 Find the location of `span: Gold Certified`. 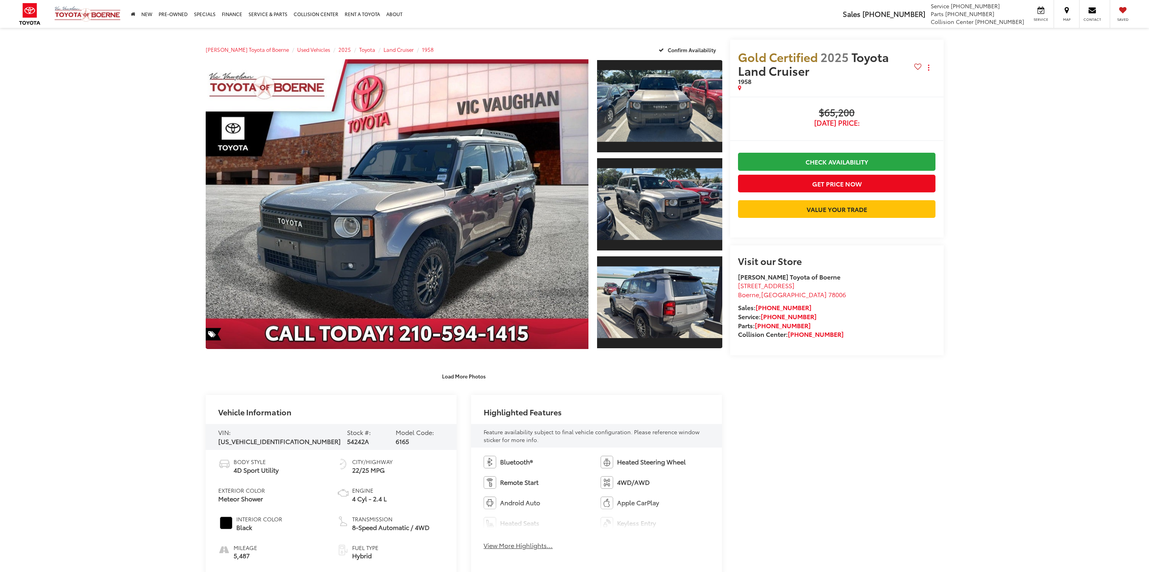

span: Gold Certified is located at coordinates (778, 57).